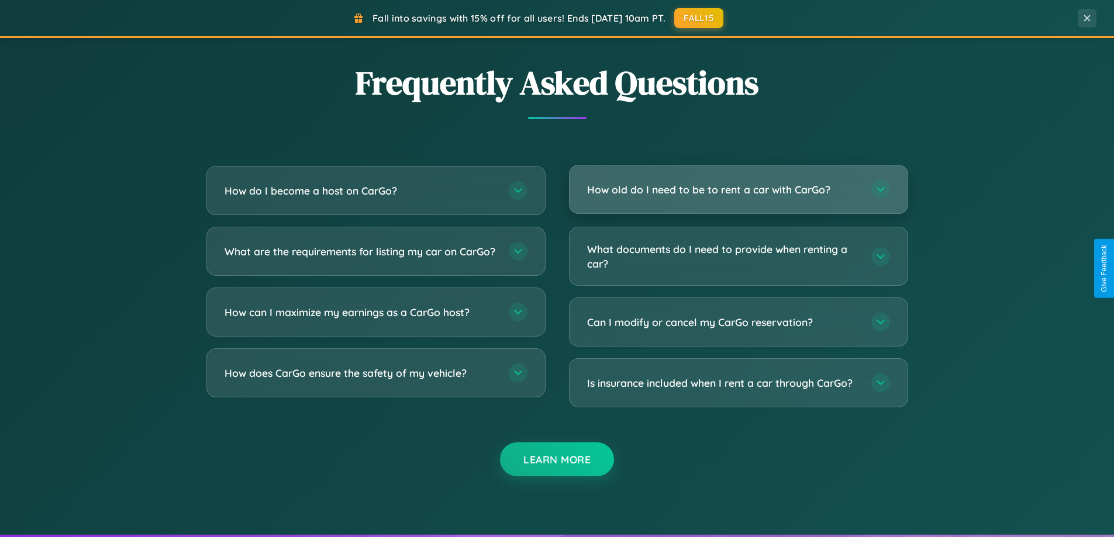 The height and width of the screenshot is (537, 1114). Describe the element at coordinates (361, 373) in the screenshot. I see `h3: How does CarGo ensure the safety of my vehicle?` at that location.